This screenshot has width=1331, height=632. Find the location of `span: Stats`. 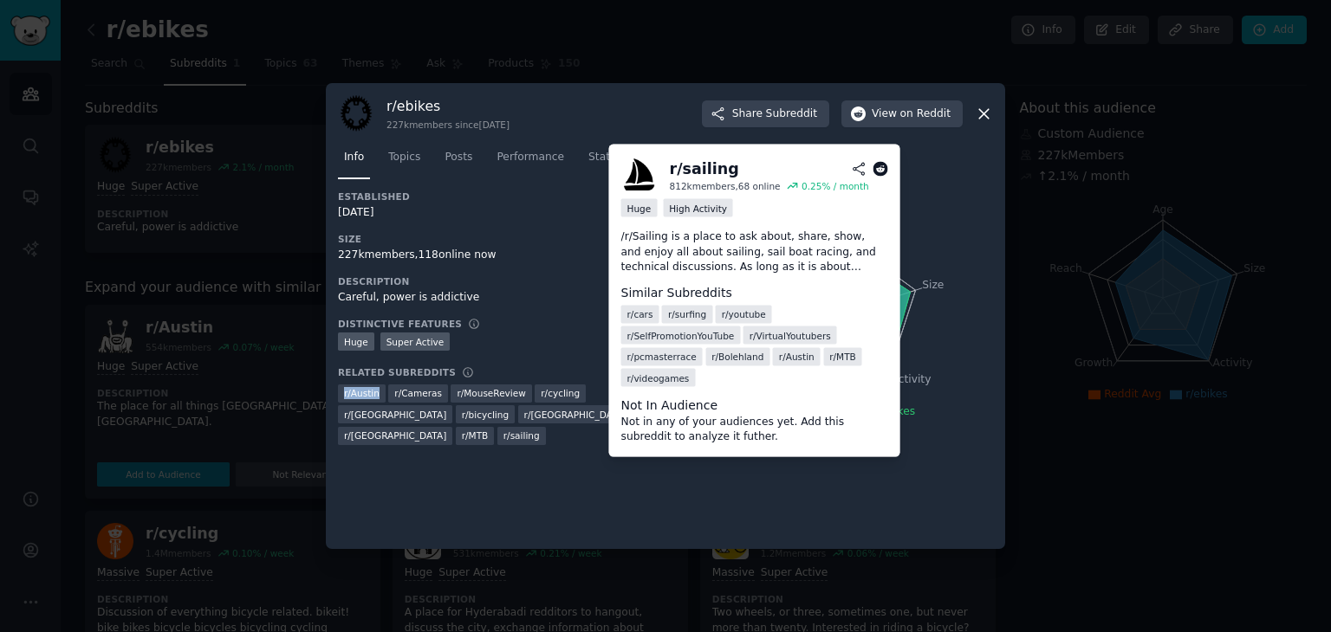

span: Stats is located at coordinates (601, 158).